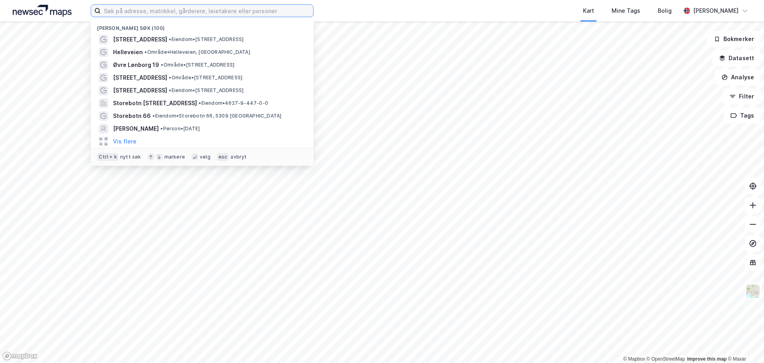  What do you see at coordinates (742, 96) in the screenshot?
I see `button: Filter` at bounding box center [742, 96].